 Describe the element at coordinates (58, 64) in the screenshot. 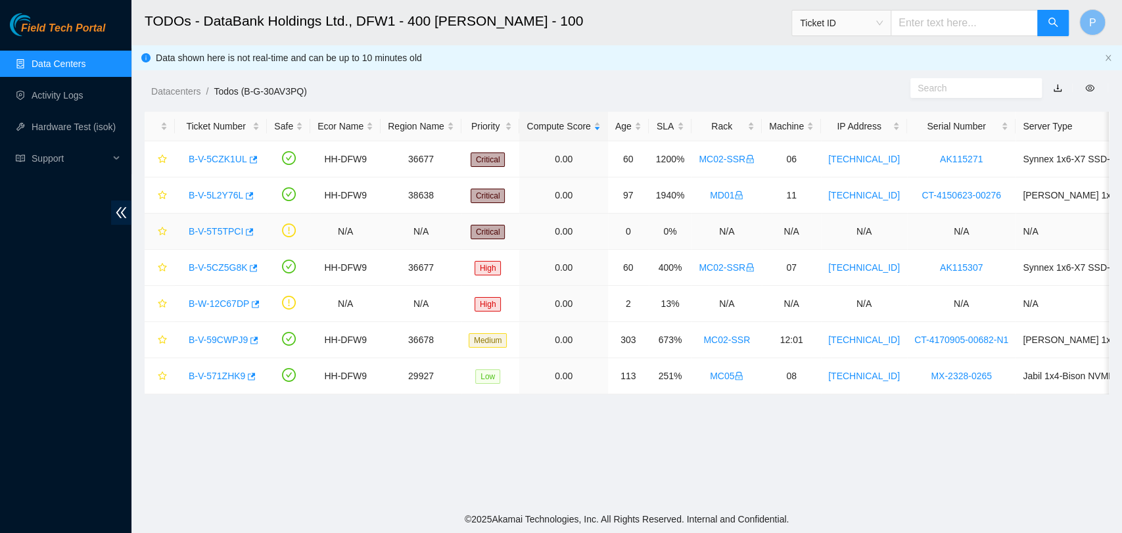

I see `a: Data Centers` at that location.